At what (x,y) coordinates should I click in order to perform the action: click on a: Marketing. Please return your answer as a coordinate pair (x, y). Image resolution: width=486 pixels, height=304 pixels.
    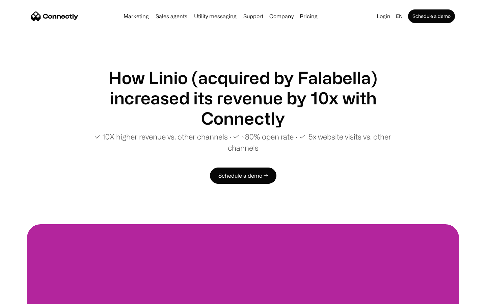
    Looking at the image, I should click on (136, 16).